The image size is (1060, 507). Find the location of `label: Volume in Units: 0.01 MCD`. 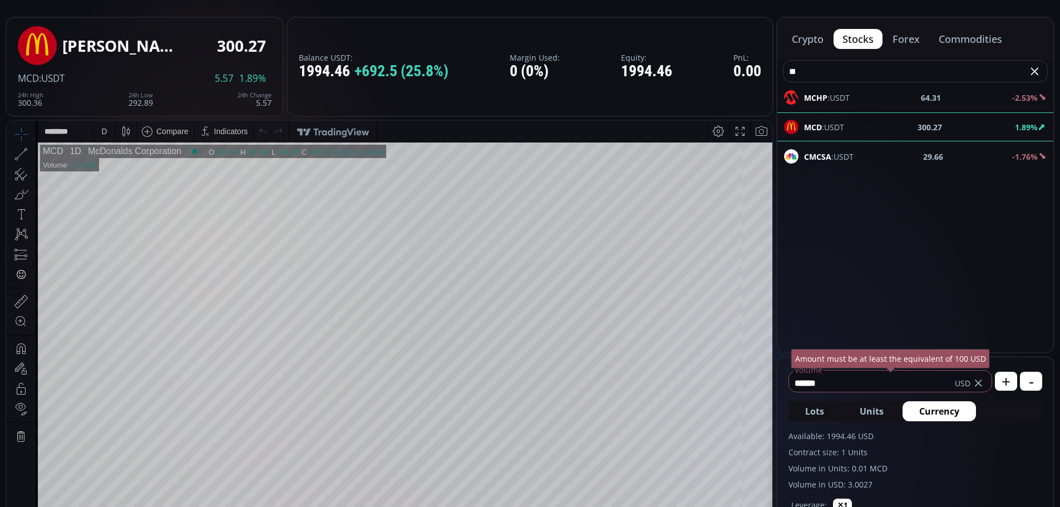

label: Volume in Units: 0.01 MCD is located at coordinates (915, 468).